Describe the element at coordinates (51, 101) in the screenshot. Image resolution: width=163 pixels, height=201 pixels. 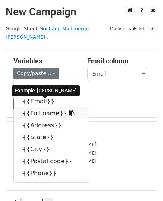
I see `a: {{Email}}` at that location.